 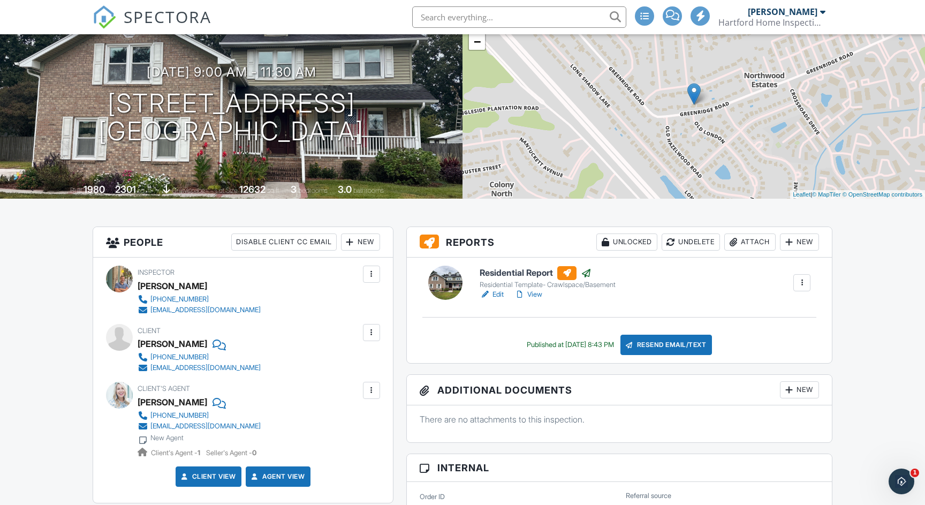 What do you see at coordinates (176, 452) in the screenshot?
I see `span: Client's Agent -` at bounding box center [176, 452].